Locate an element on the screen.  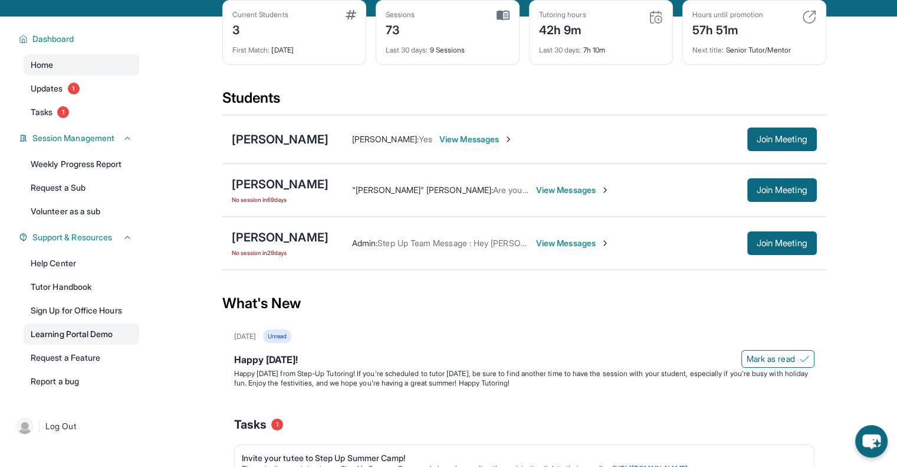
a: Weekly Progress Report is located at coordinates (81, 164).